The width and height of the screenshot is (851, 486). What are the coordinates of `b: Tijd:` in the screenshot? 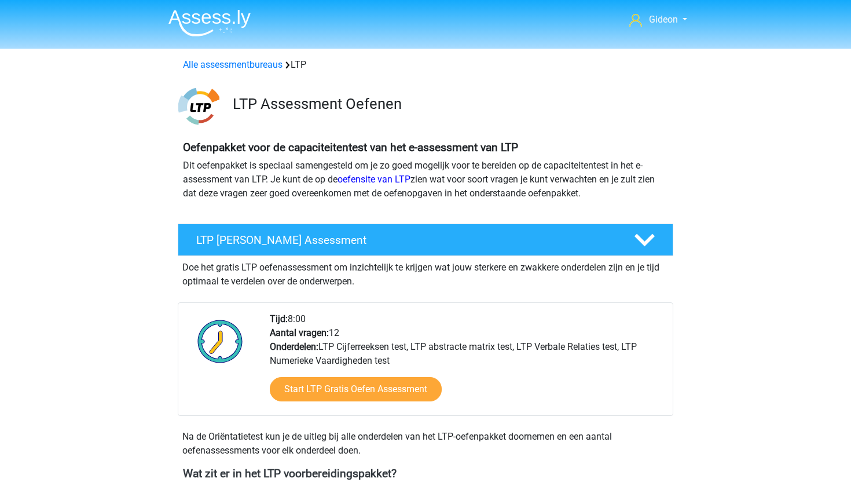 It's located at (279, 319).